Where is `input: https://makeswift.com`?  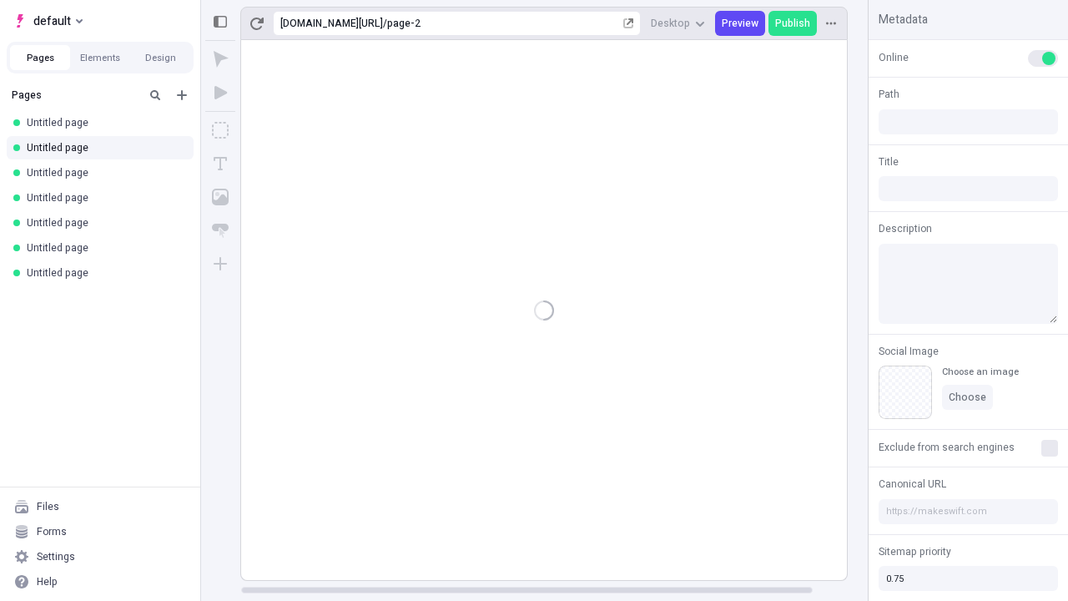 input: https://makeswift.com is located at coordinates (968, 512).